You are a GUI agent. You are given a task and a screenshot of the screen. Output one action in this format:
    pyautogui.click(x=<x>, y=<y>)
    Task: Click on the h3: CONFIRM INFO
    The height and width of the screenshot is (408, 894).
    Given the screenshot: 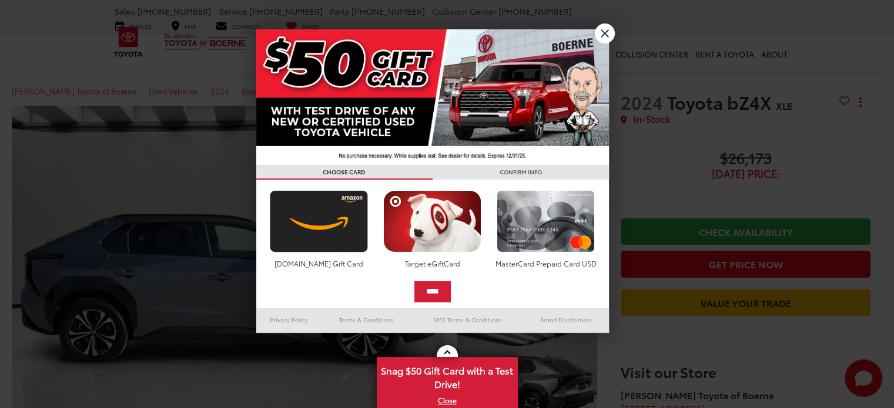 What is the action you would take?
    pyautogui.click(x=521, y=172)
    